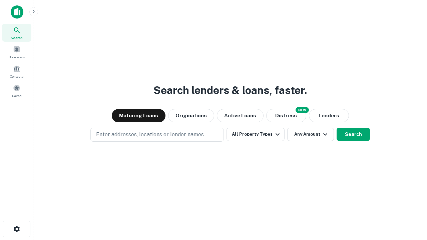 The width and height of the screenshot is (427, 240). What do you see at coordinates (17, 57) in the screenshot?
I see `span: Borrowers` at bounding box center [17, 57].